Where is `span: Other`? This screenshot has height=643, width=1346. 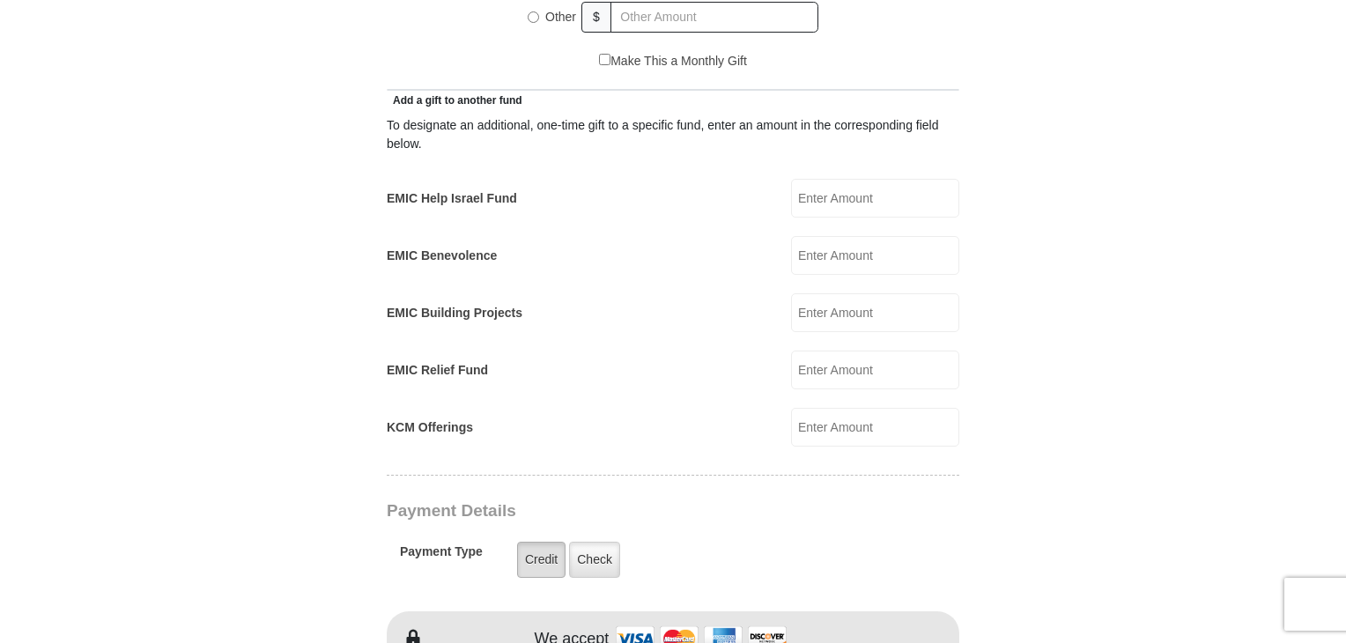 span: Other is located at coordinates (560, 17).